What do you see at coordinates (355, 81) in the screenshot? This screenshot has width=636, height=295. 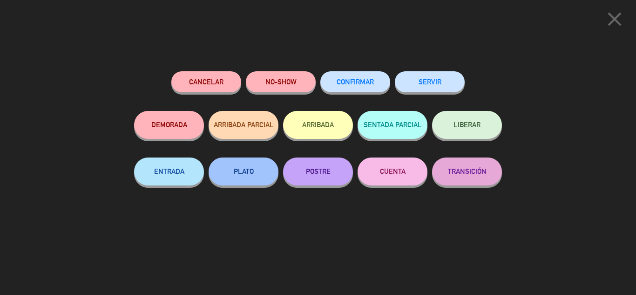 I see `span: CONFIRMAR` at bounding box center [355, 81].